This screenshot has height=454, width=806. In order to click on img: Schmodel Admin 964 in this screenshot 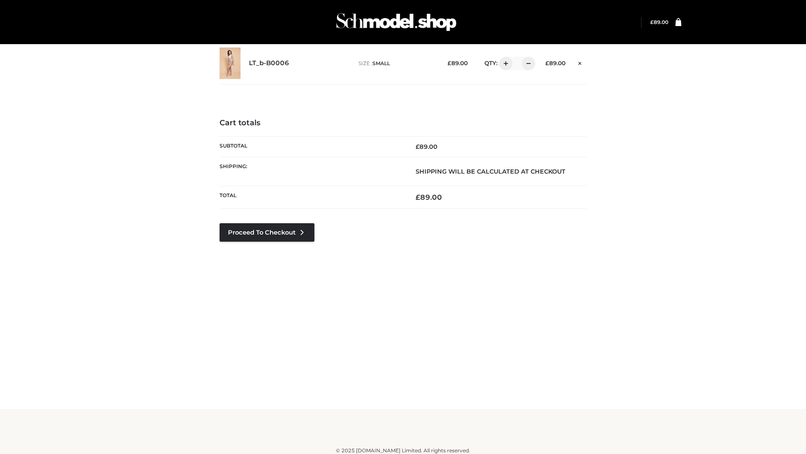, I will do `click(396, 22)`.